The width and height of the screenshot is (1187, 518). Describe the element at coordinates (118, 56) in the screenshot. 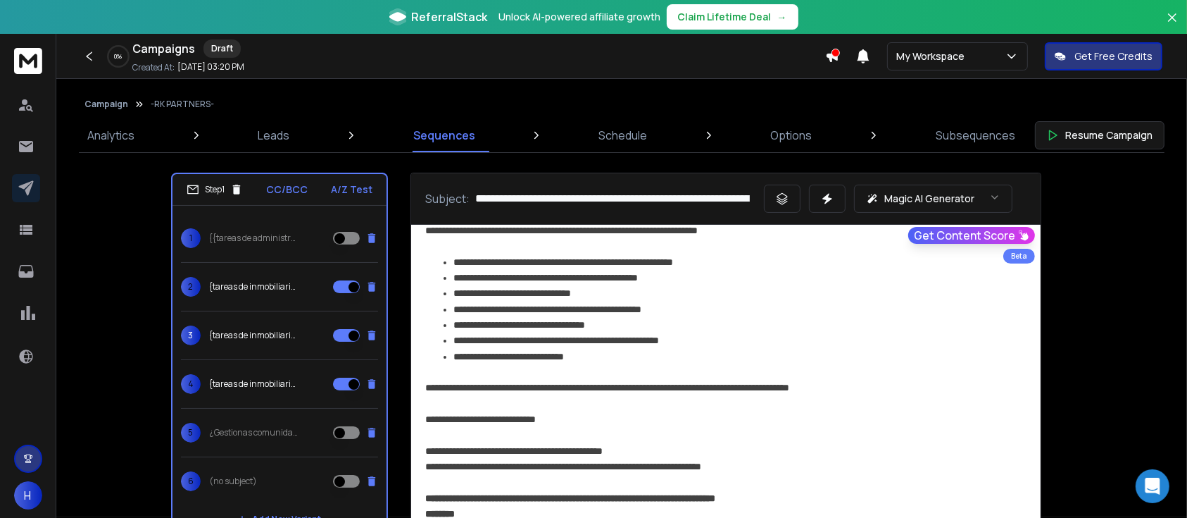

I see `p: 0 %` at that location.